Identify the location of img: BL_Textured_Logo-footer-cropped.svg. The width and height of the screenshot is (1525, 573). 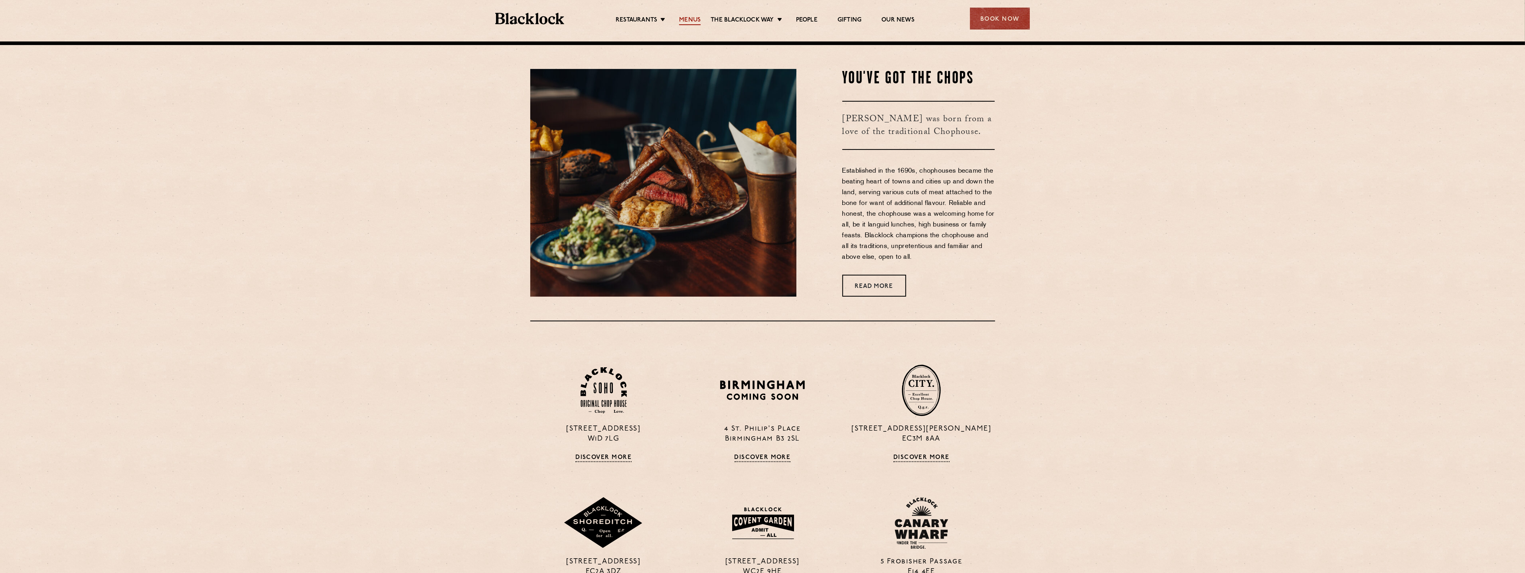
(529, 18).